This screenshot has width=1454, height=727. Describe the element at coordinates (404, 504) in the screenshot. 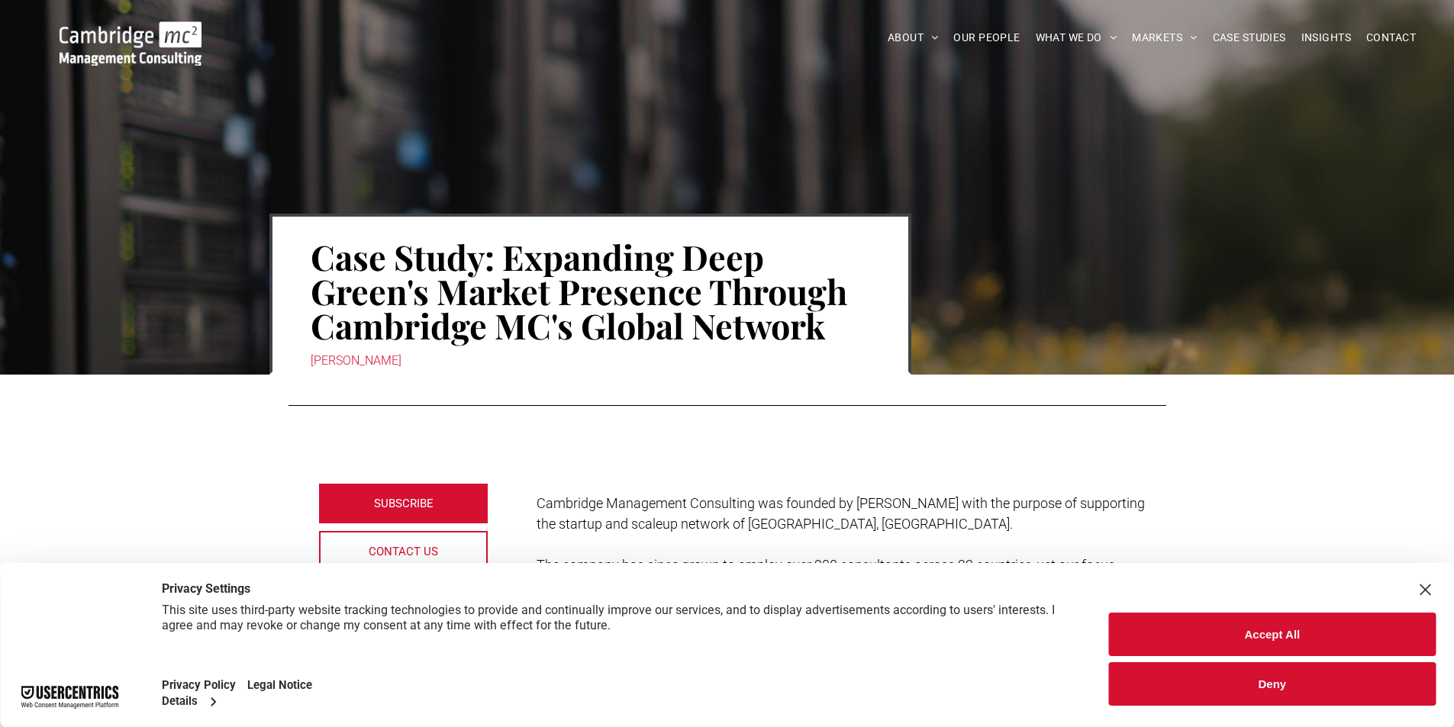

I see `span: SUBSCRIBE` at that location.